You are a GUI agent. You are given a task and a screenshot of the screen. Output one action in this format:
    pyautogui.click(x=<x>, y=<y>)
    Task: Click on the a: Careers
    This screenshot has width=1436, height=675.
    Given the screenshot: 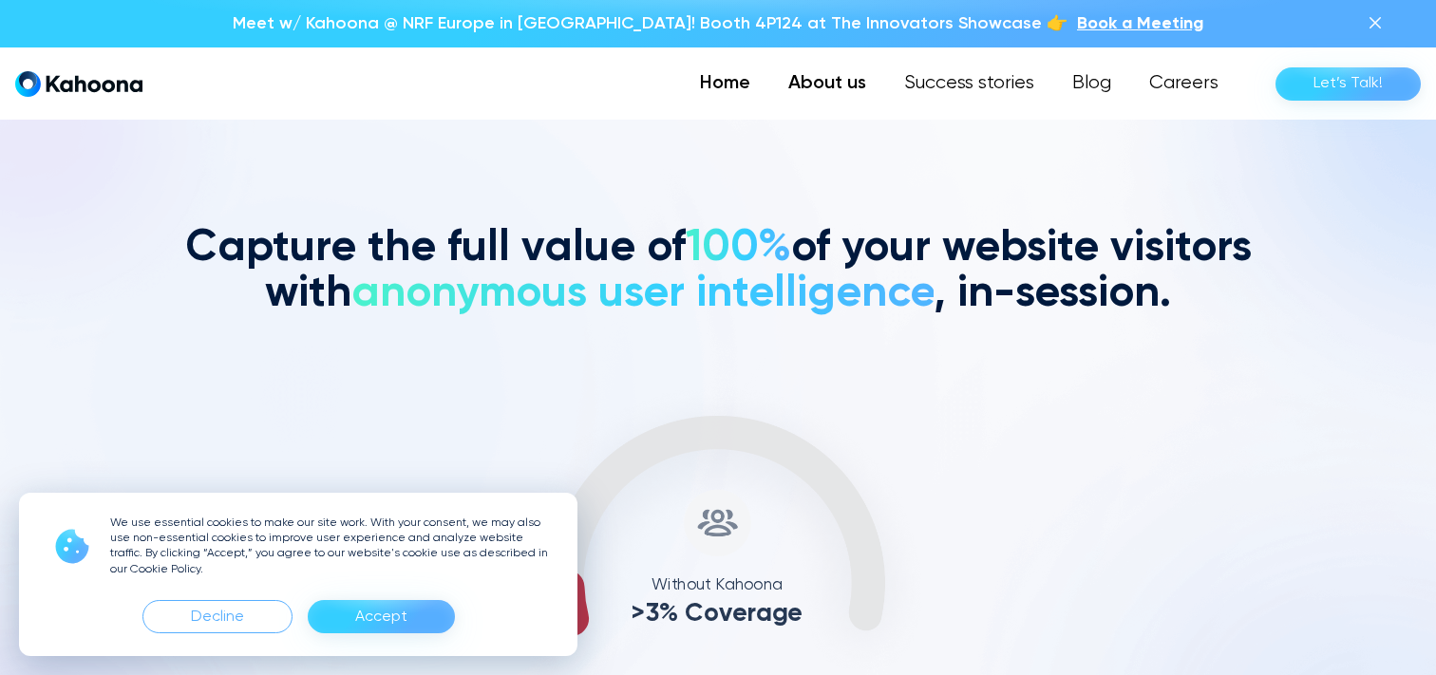 What is the action you would take?
    pyautogui.click(x=1183, y=84)
    